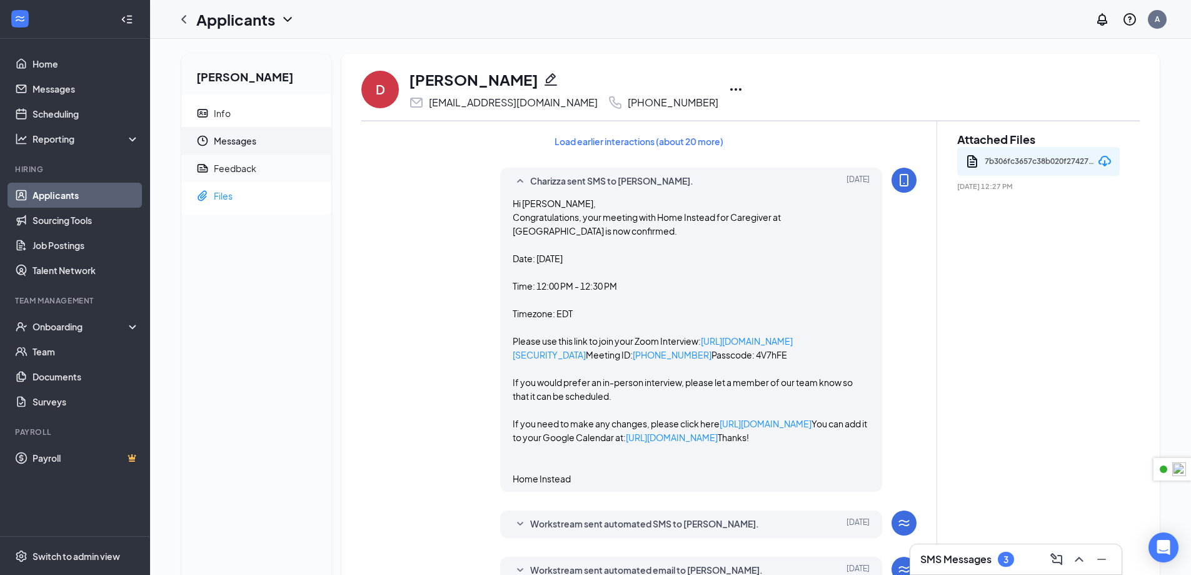  What do you see at coordinates (203, 141) in the screenshot?
I see `svg: Clock` at bounding box center [203, 141].